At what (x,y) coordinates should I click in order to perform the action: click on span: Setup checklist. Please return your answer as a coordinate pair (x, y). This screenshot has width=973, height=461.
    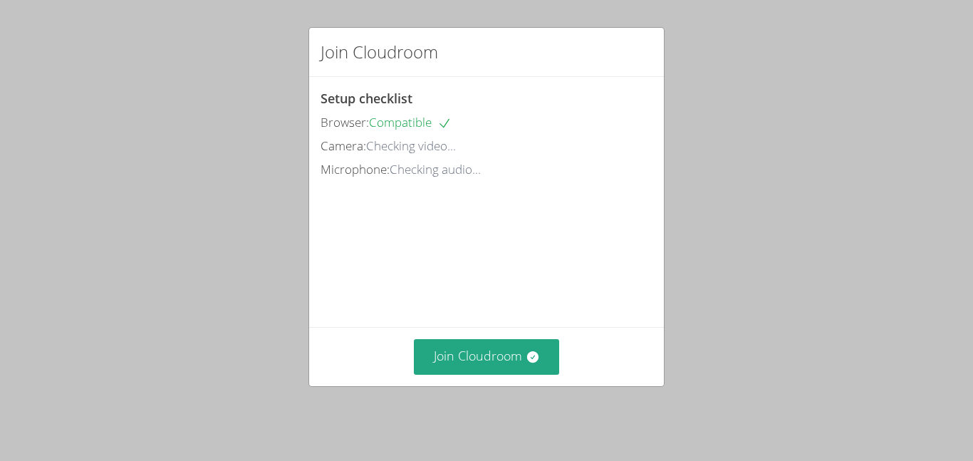
    Looking at the image, I should click on (366, 98).